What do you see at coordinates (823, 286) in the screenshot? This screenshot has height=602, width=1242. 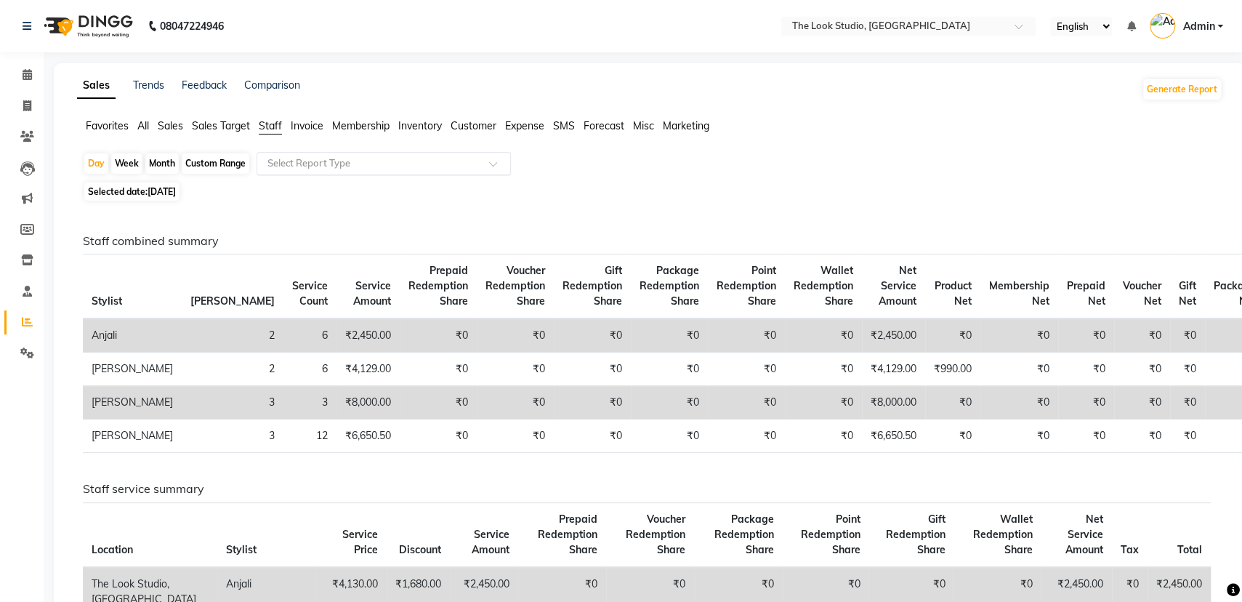 I see `span: Wallet Redemption Share` at bounding box center [823, 286].